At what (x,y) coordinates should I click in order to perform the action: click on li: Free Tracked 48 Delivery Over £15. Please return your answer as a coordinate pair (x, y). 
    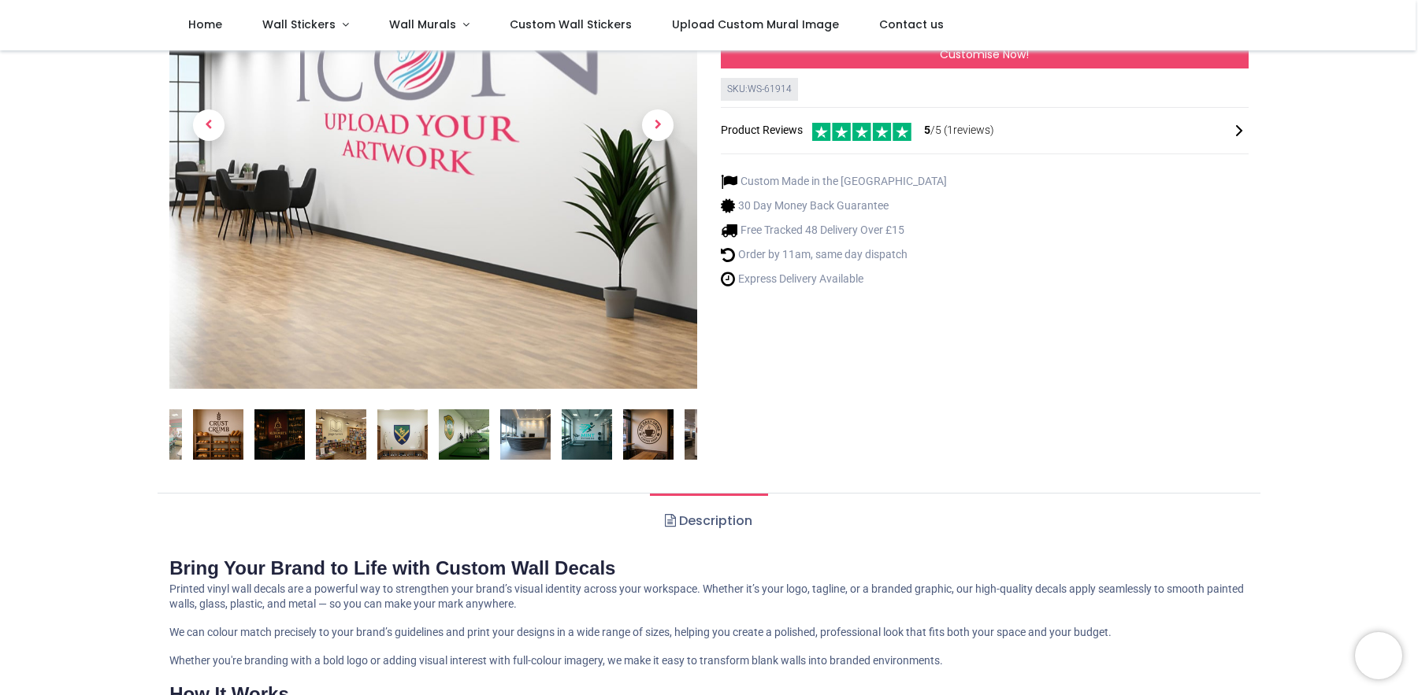
    Looking at the image, I should click on (833, 230).